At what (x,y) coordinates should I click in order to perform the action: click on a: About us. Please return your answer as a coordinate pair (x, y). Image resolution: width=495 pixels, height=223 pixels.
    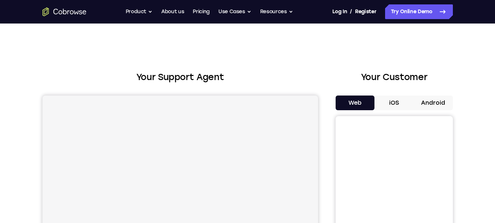
    Looking at the image, I should click on (173, 12).